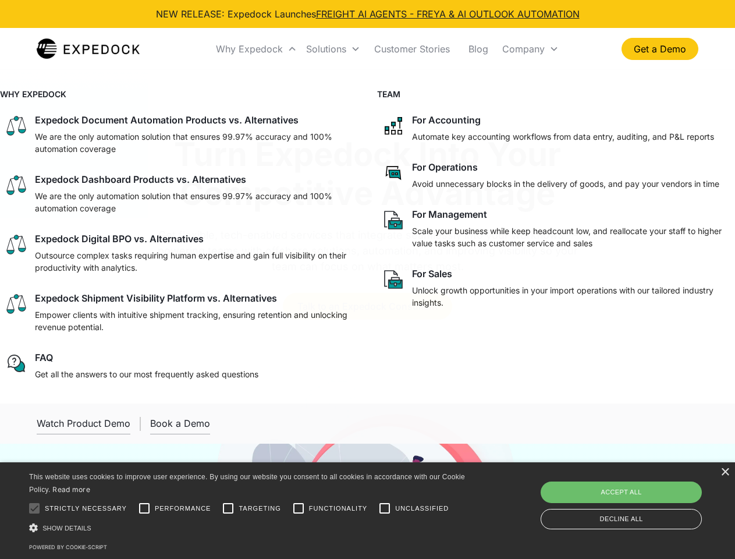 This screenshot has height=559, width=735. Describe the element at coordinates (422, 508) in the screenshot. I see `span: Unclassified` at that location.